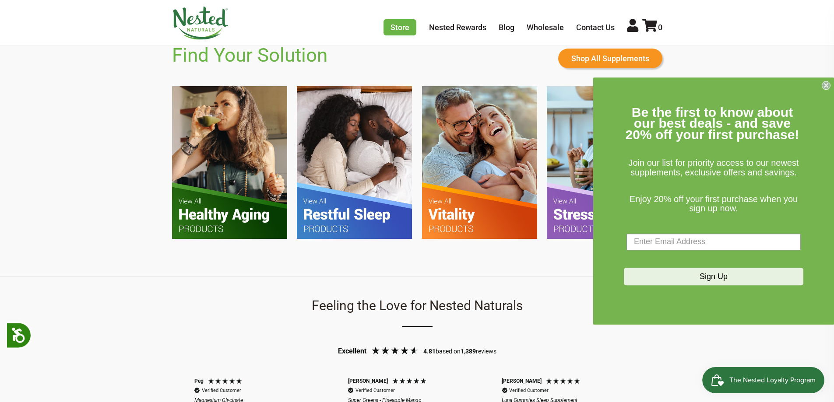 This screenshot has height=402, width=834. I want to click on div: reviews, so click(479, 352).